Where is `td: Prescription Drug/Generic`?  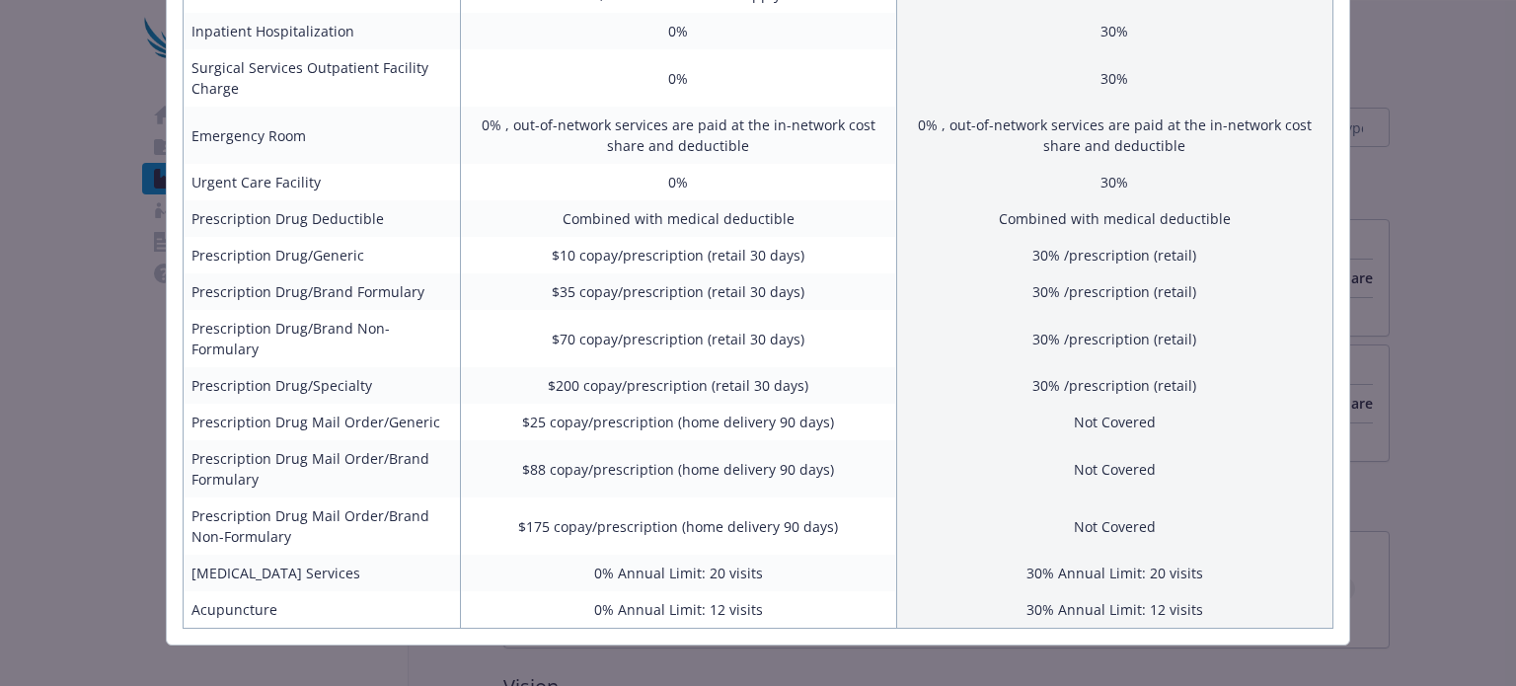
td: Prescription Drug/Generic is located at coordinates (322, 255).